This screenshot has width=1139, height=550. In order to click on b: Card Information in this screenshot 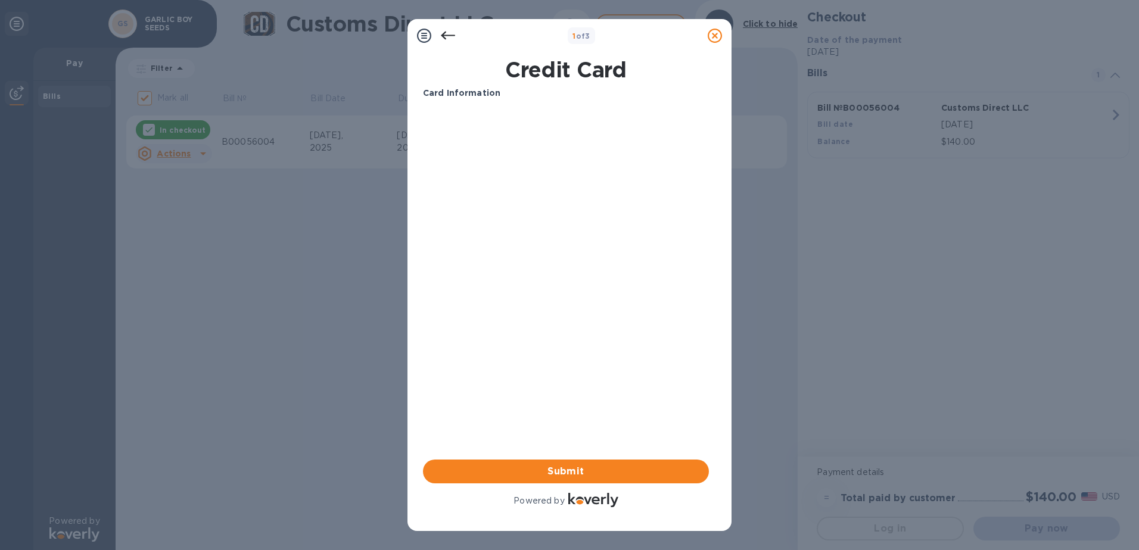, I will do `click(462, 93)`.